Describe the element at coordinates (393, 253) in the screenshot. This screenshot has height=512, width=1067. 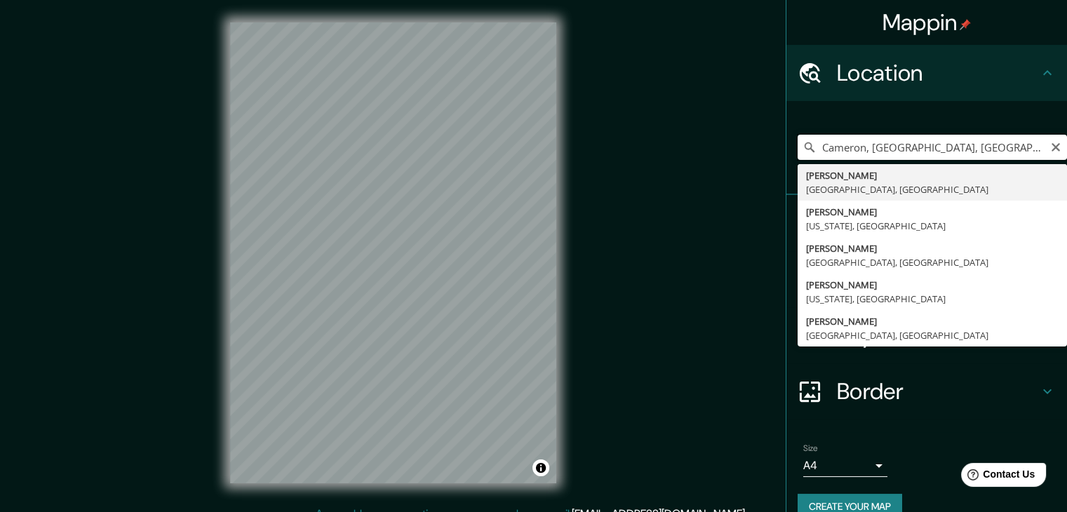
I see `canvas: Map` at that location.